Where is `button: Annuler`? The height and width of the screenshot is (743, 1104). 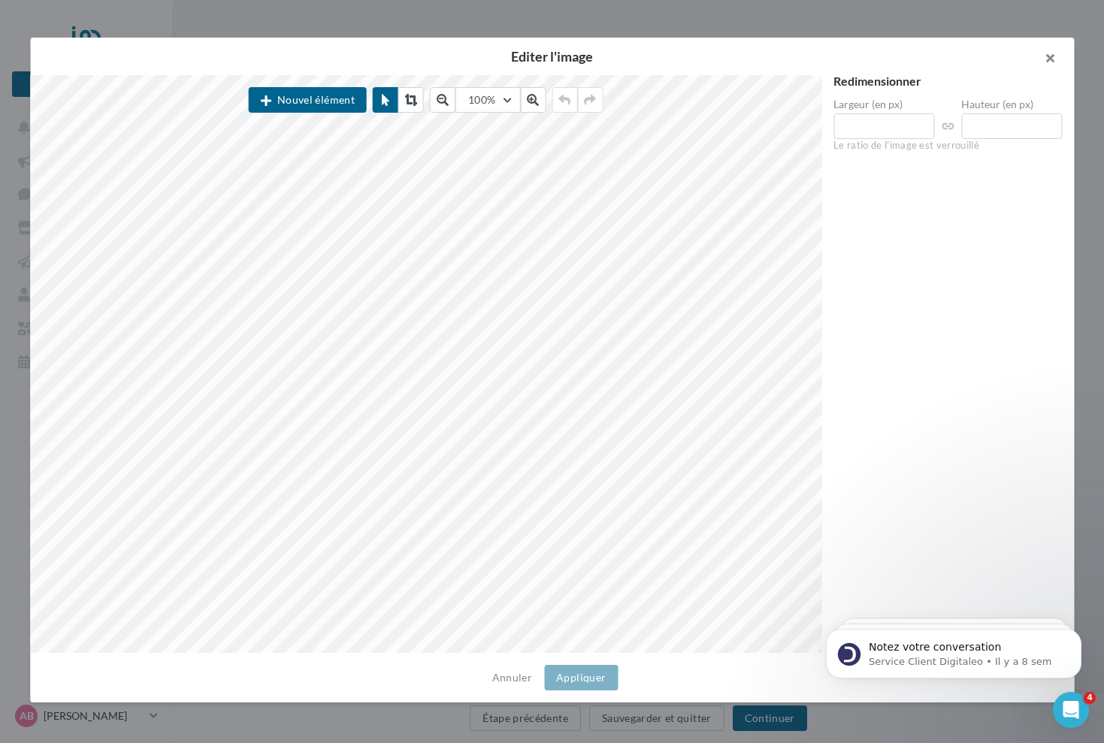 button: Annuler is located at coordinates (512, 678).